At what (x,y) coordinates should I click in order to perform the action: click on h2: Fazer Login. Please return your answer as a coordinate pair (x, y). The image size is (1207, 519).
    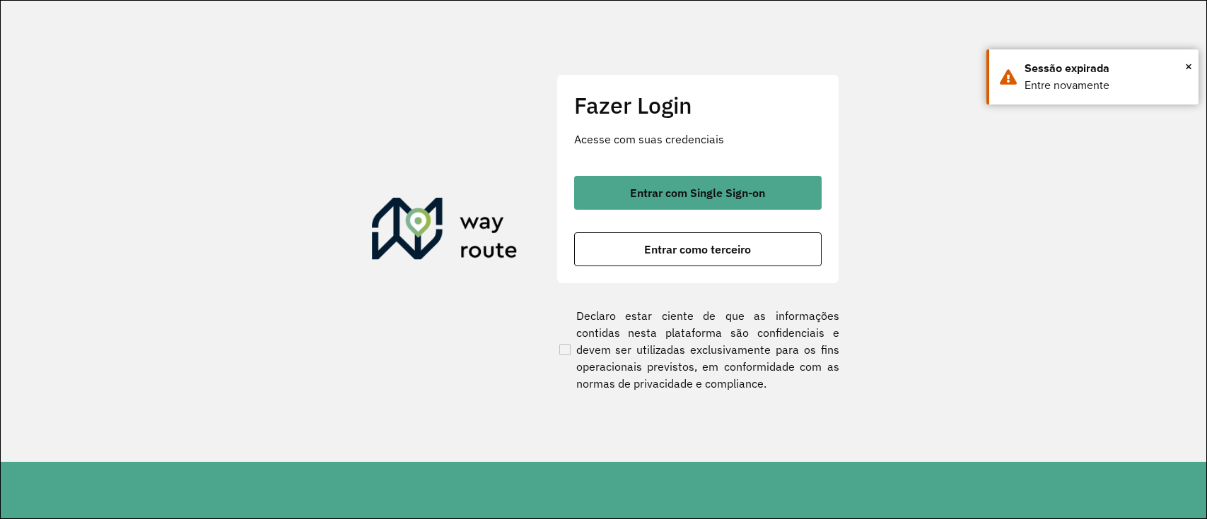
    Looking at the image, I should click on (698, 105).